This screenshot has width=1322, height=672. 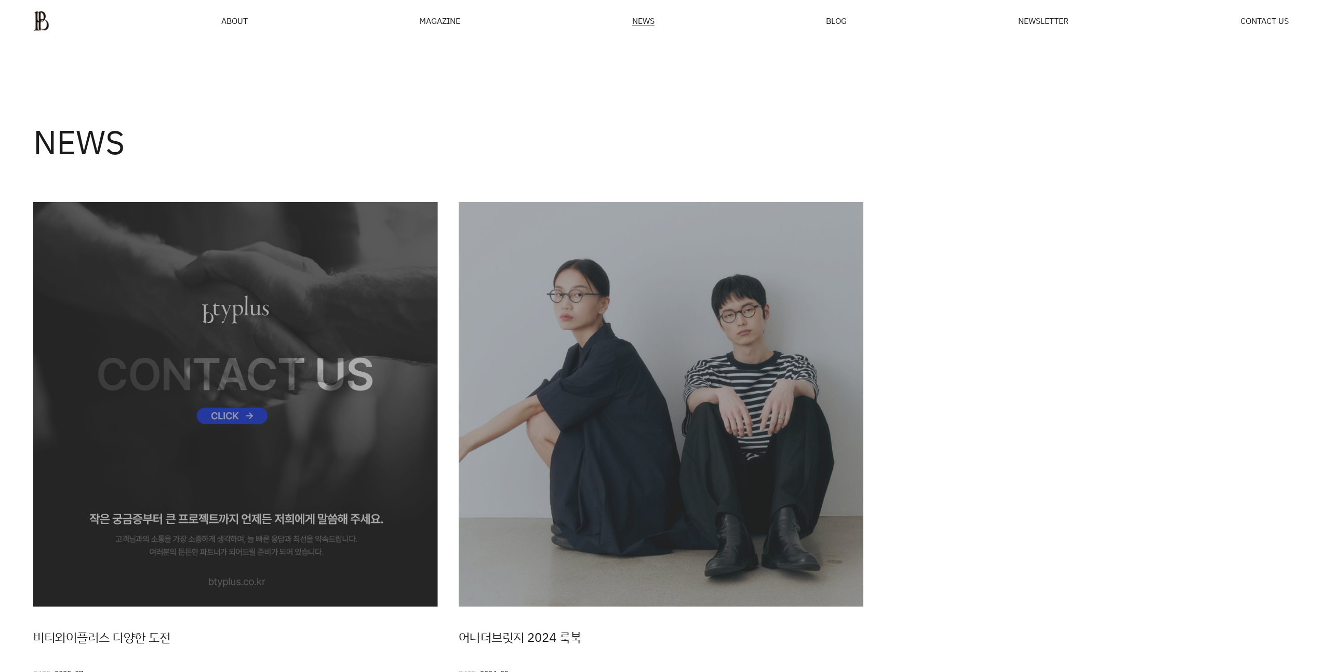 What do you see at coordinates (234, 21) in the screenshot?
I see `span: ABOUT` at bounding box center [234, 21].